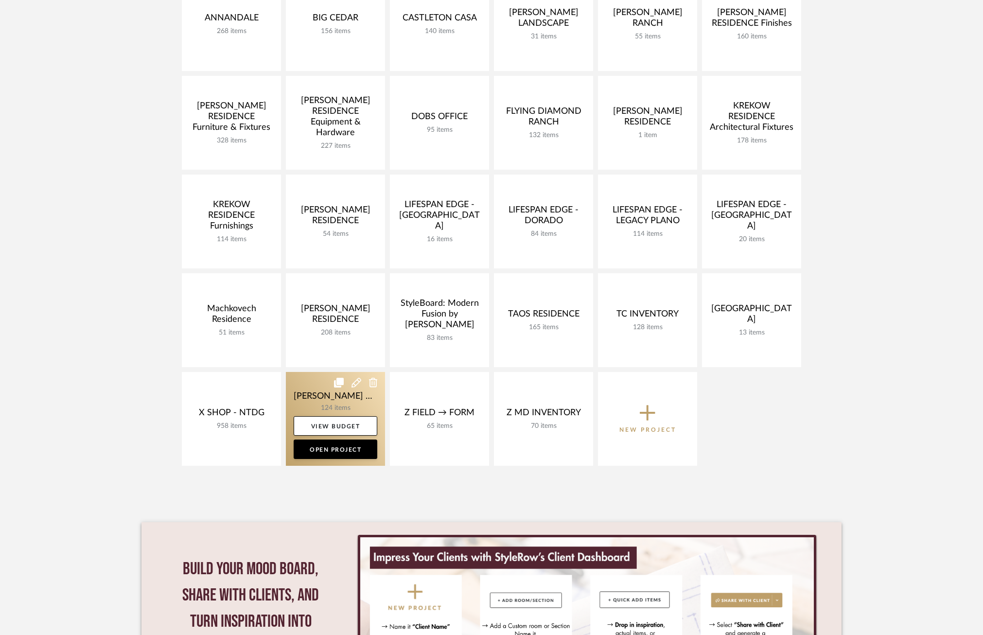 The height and width of the screenshot is (635, 983). What do you see at coordinates (231, 316) in the screenshot?
I see `div: Machkovech Residence` at bounding box center [231, 316].